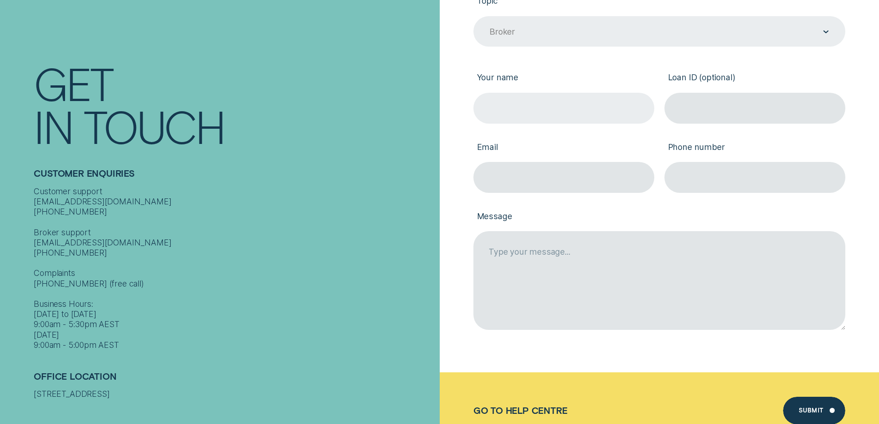 This screenshot has height=424, width=879. What do you see at coordinates (234, 104) in the screenshot?
I see `h1: Get In Touch` at bounding box center [234, 104].